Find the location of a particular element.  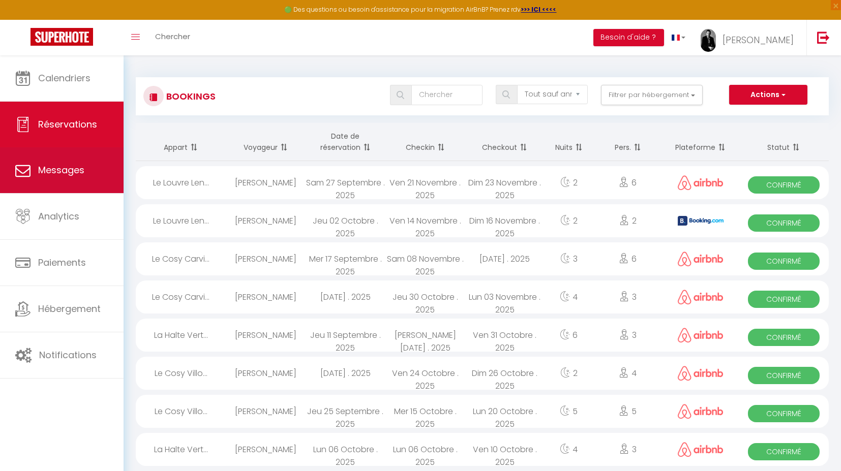

img: Super Booking is located at coordinates (62, 37).